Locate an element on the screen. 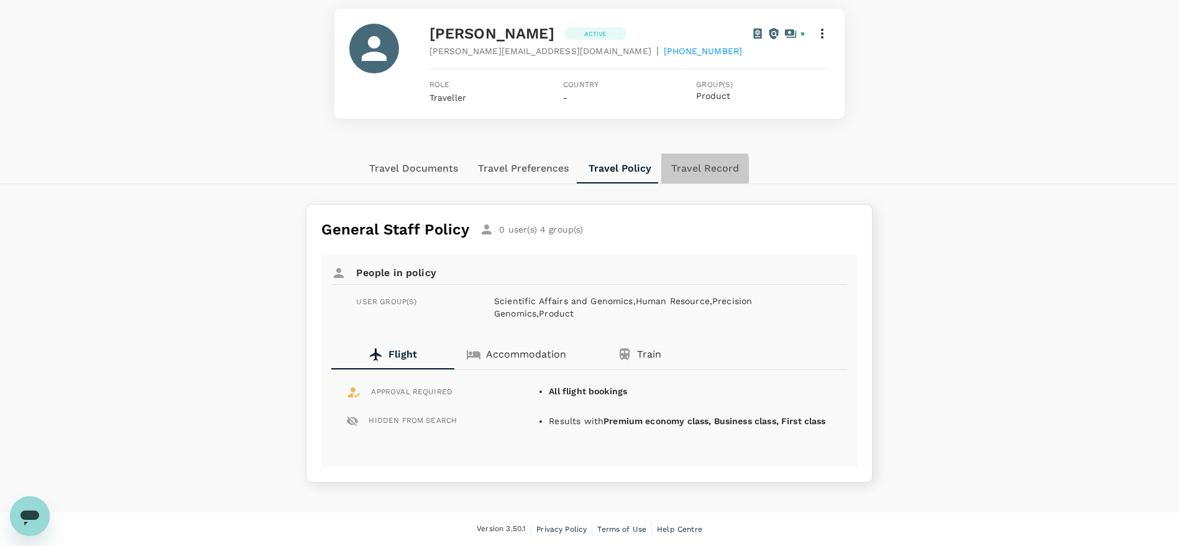 The image size is (1179, 546). span: Group(s) is located at coordinates (763, 85).